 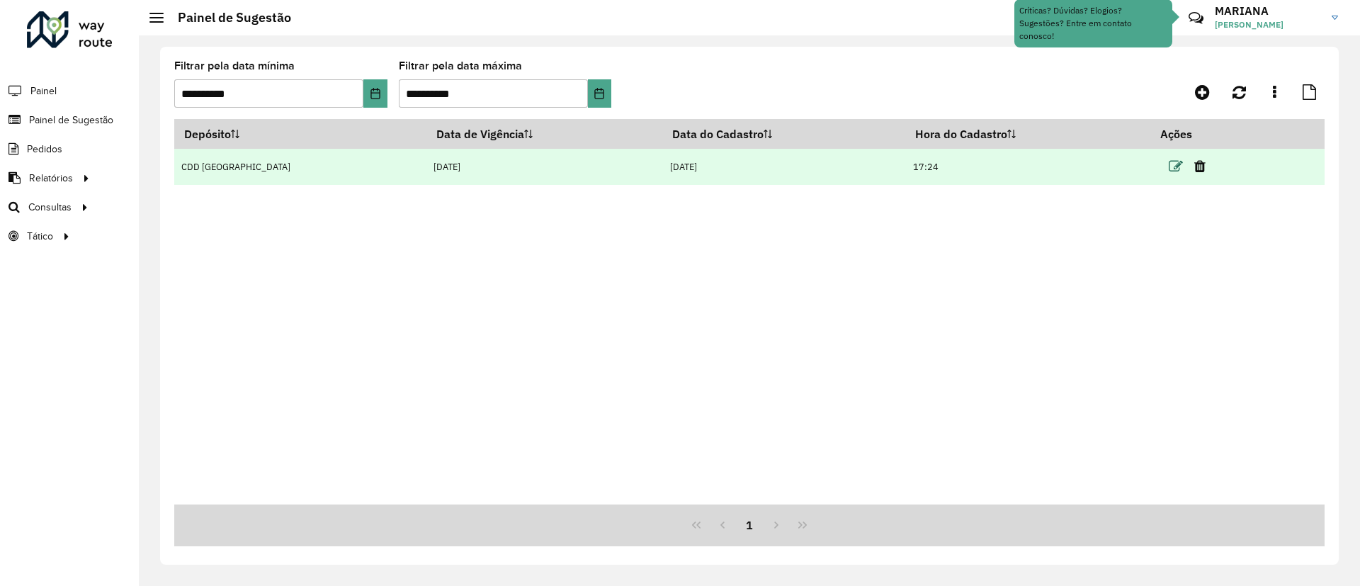 I want to click on th: Depósito, so click(x=300, y=134).